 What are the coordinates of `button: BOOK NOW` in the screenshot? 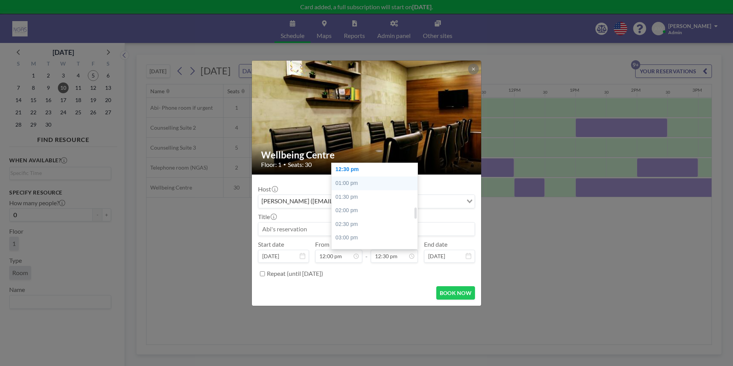 It's located at (455, 292).